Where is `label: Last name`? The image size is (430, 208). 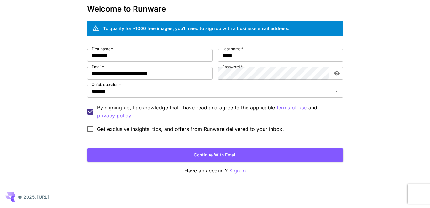
label: Last name is located at coordinates (233, 49).